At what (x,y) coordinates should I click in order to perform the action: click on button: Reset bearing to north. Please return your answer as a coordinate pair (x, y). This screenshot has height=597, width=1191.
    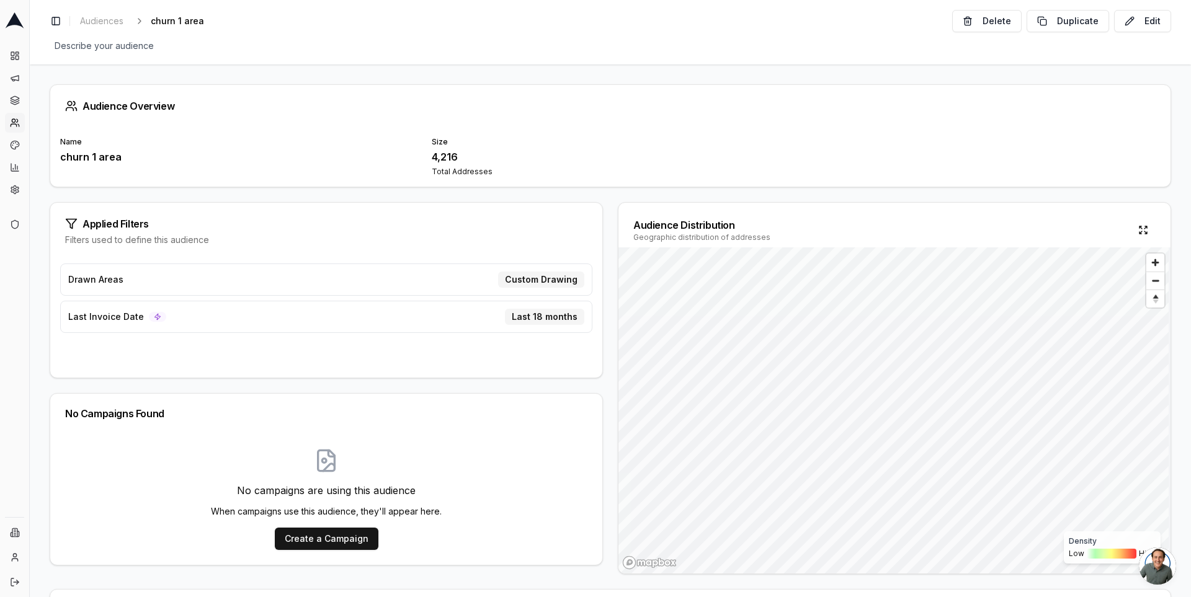
    Looking at the image, I should click on (1155, 298).